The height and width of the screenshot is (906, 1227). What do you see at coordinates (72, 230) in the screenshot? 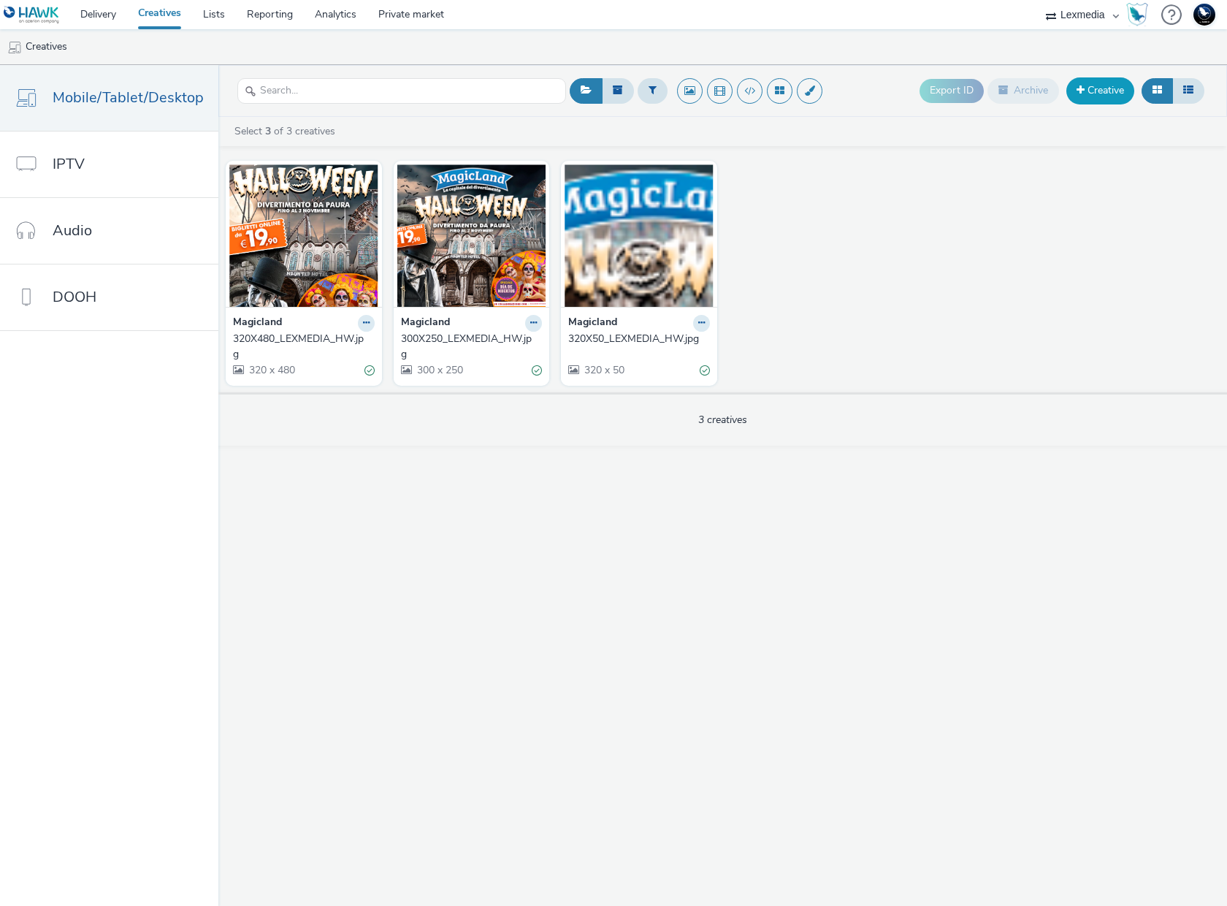
I see `span: Audio` at bounding box center [72, 230].